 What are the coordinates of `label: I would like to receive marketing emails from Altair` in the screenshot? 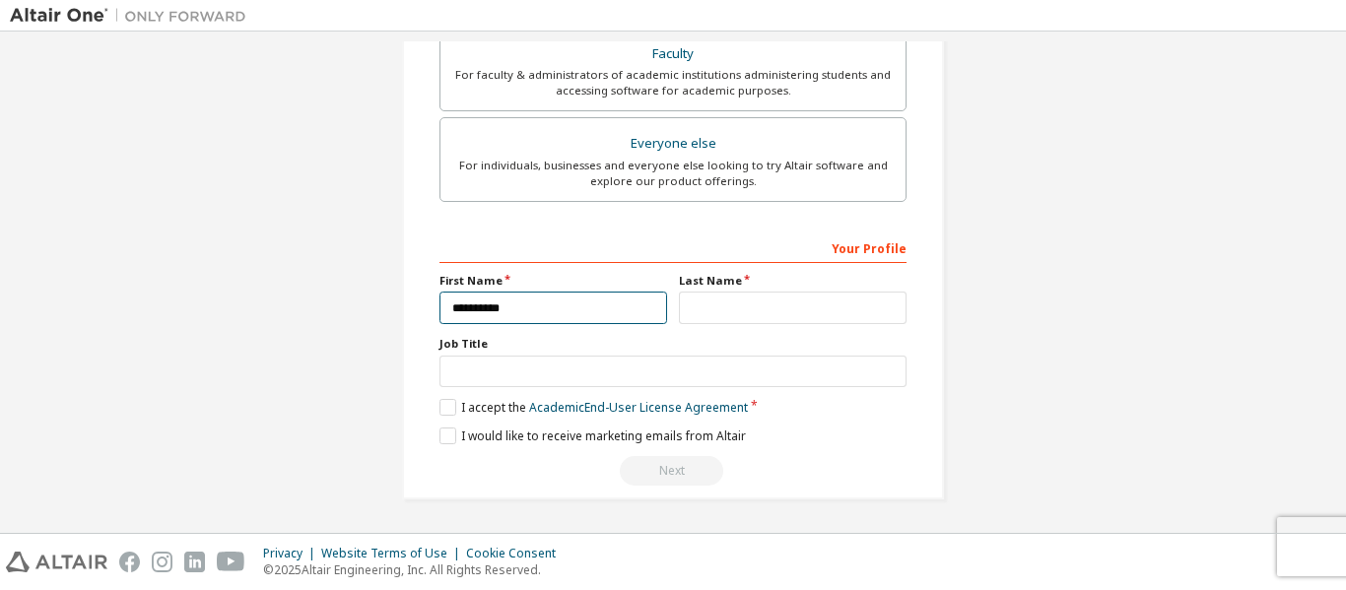 It's located at (592, 436).